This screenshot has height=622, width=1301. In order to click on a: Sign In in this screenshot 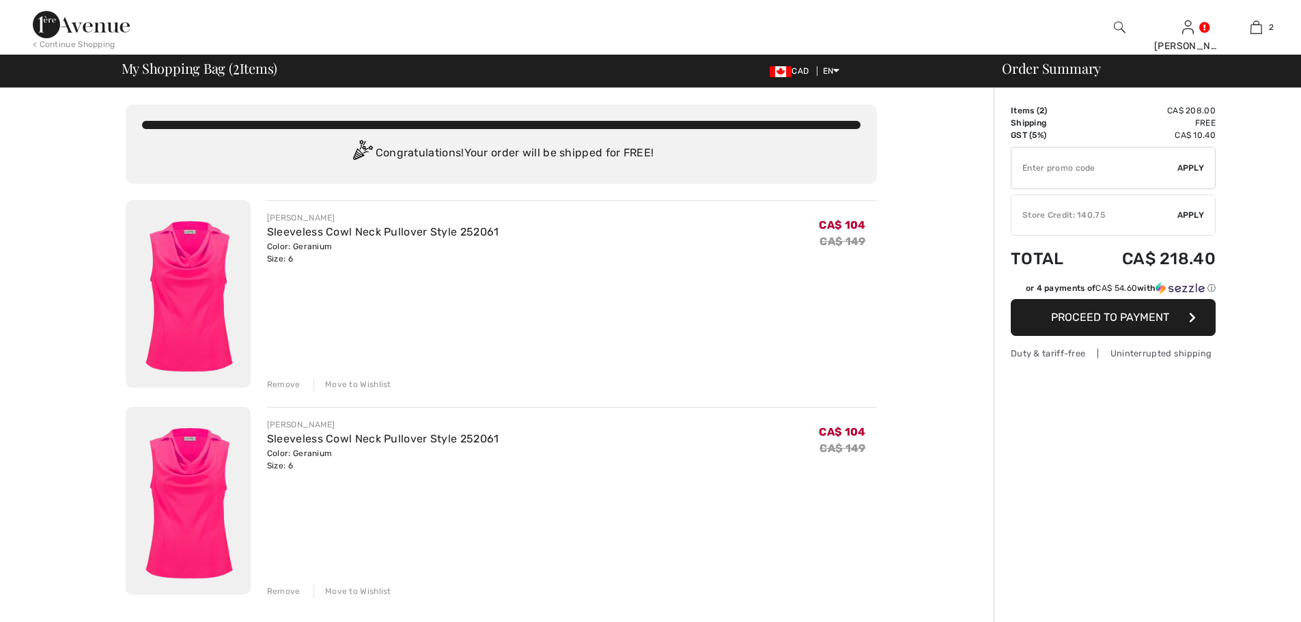, I will do `click(1188, 27)`.